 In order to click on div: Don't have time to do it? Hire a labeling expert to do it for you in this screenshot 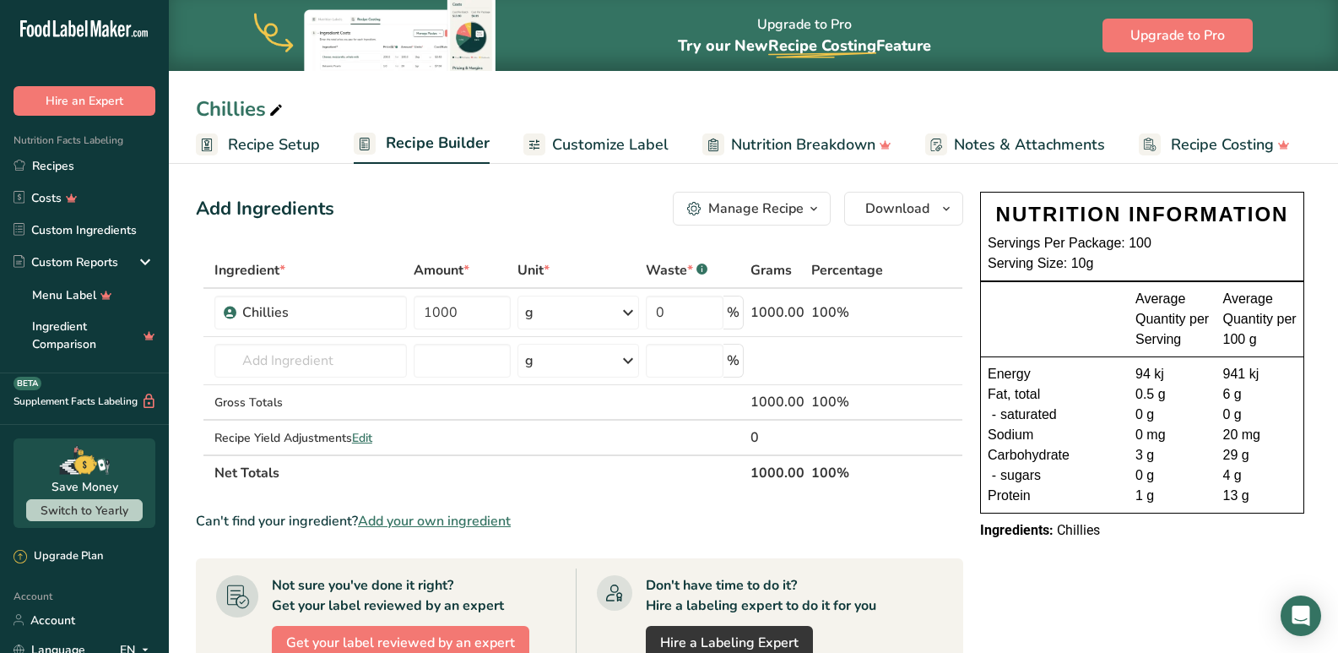, I will do `click(761, 595)`.